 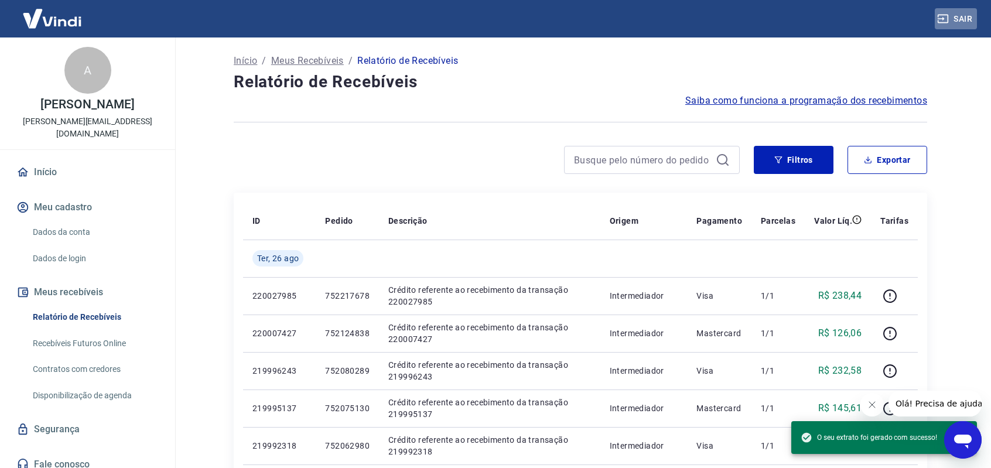 What do you see at coordinates (279, 333) in the screenshot?
I see `p: 220007427` at bounding box center [279, 333].